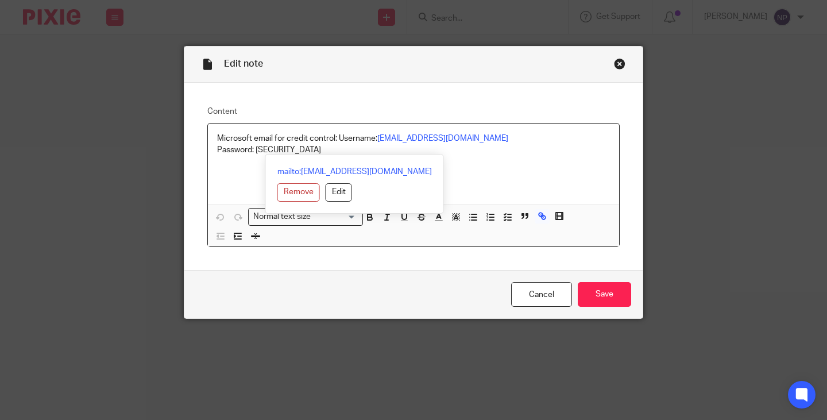 This screenshot has height=420, width=827. I want to click on div: Close this dialog window, so click(620, 64).